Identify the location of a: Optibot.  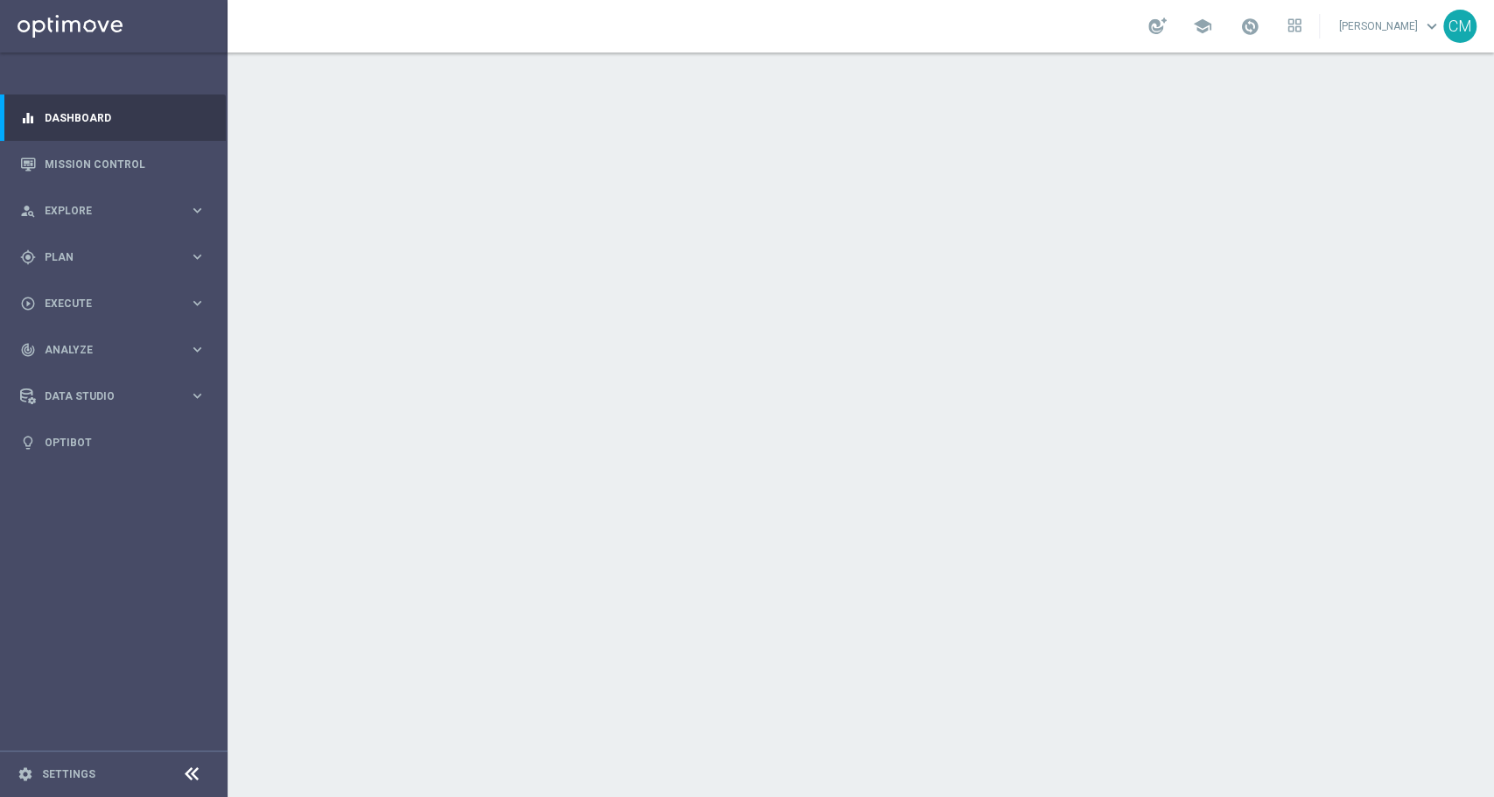
(125, 442).